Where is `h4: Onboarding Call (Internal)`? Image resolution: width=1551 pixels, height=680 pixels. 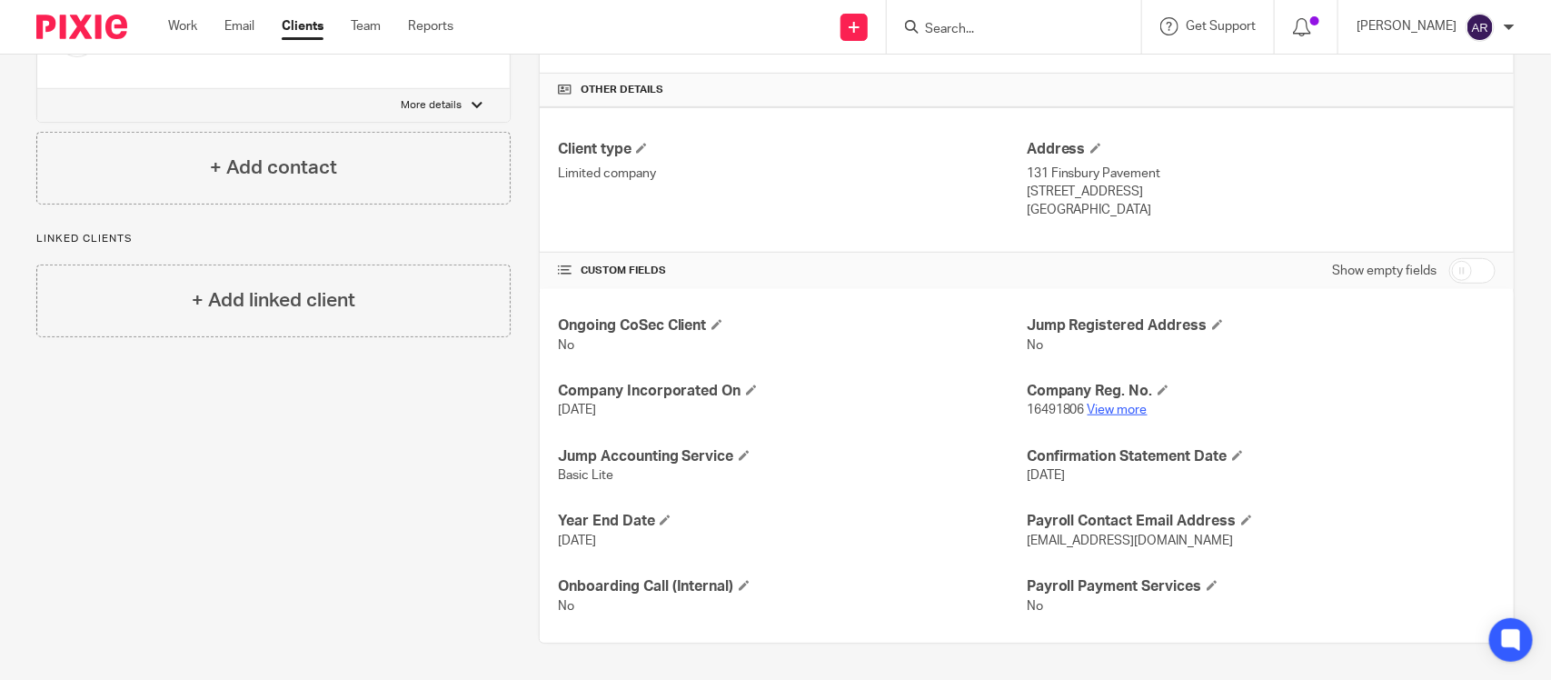 h4: Onboarding Call (Internal) is located at coordinates (792, 586).